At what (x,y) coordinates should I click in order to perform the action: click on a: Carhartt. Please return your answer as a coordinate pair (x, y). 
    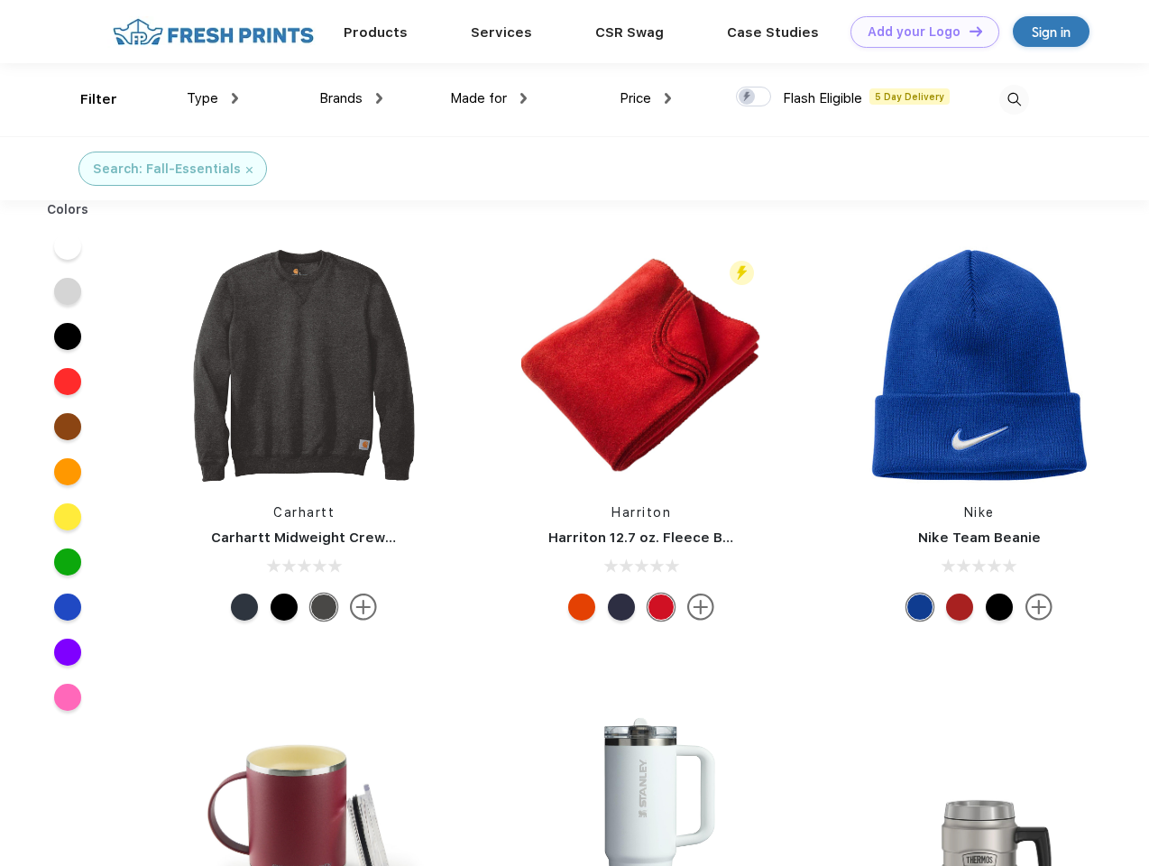
    Looking at the image, I should click on (304, 512).